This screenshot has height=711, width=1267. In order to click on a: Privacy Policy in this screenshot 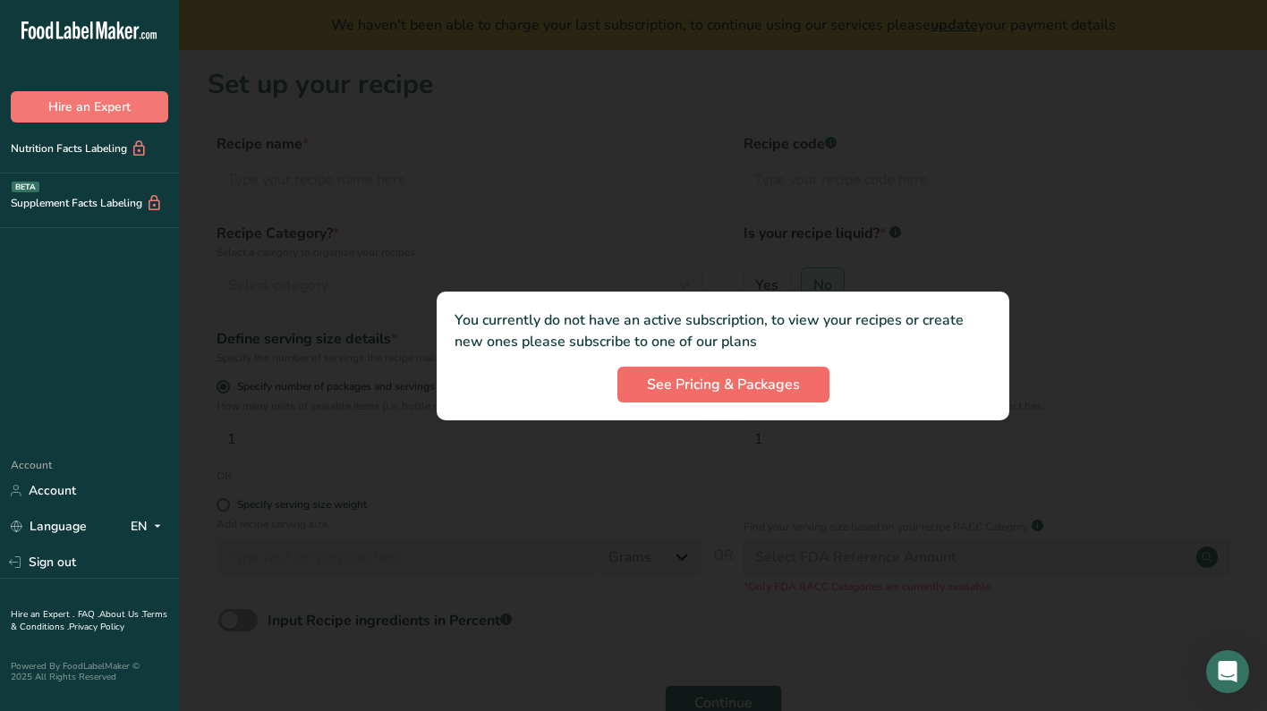, I will do `click(97, 627)`.